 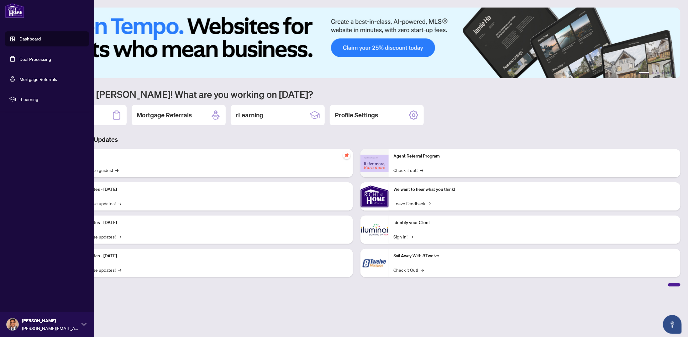 What do you see at coordinates (356, 43) in the screenshot?
I see `img: Slide 0` at bounding box center [356, 43].